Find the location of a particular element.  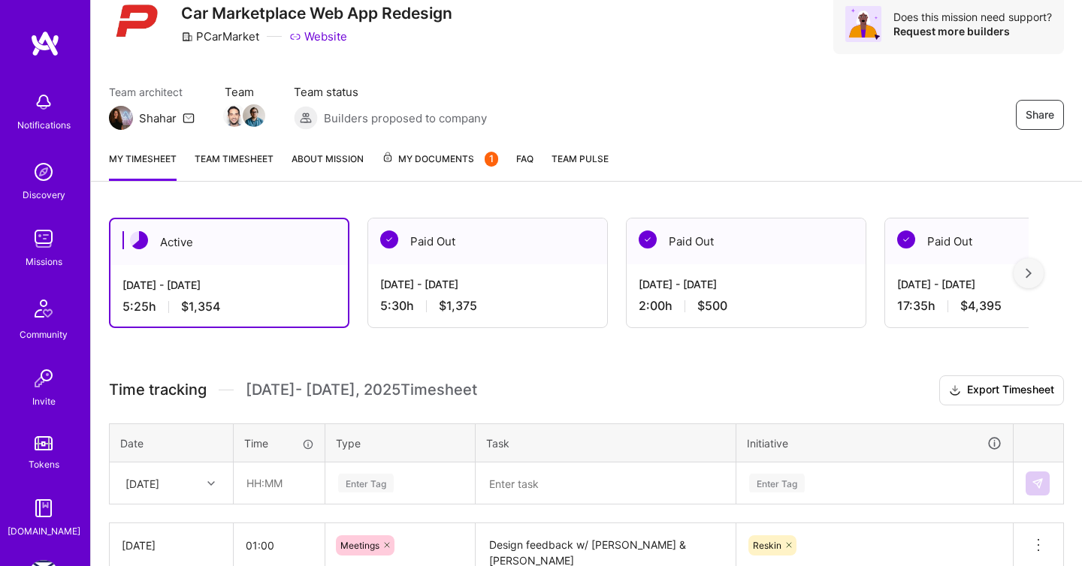

a: Team timesheet is located at coordinates (234, 166).